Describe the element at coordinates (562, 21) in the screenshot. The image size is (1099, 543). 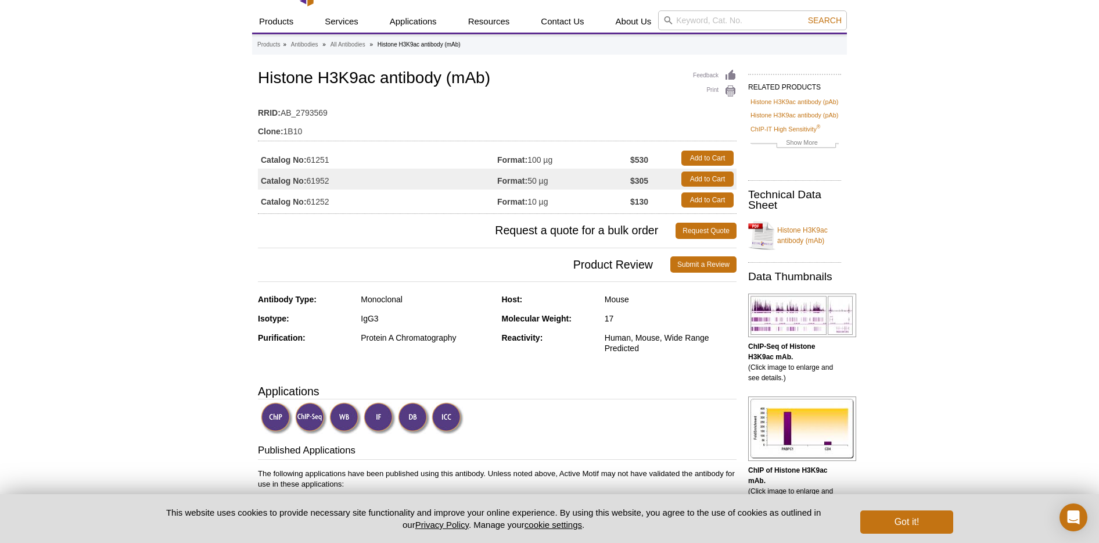
I see `a: Contact Us` at that location.